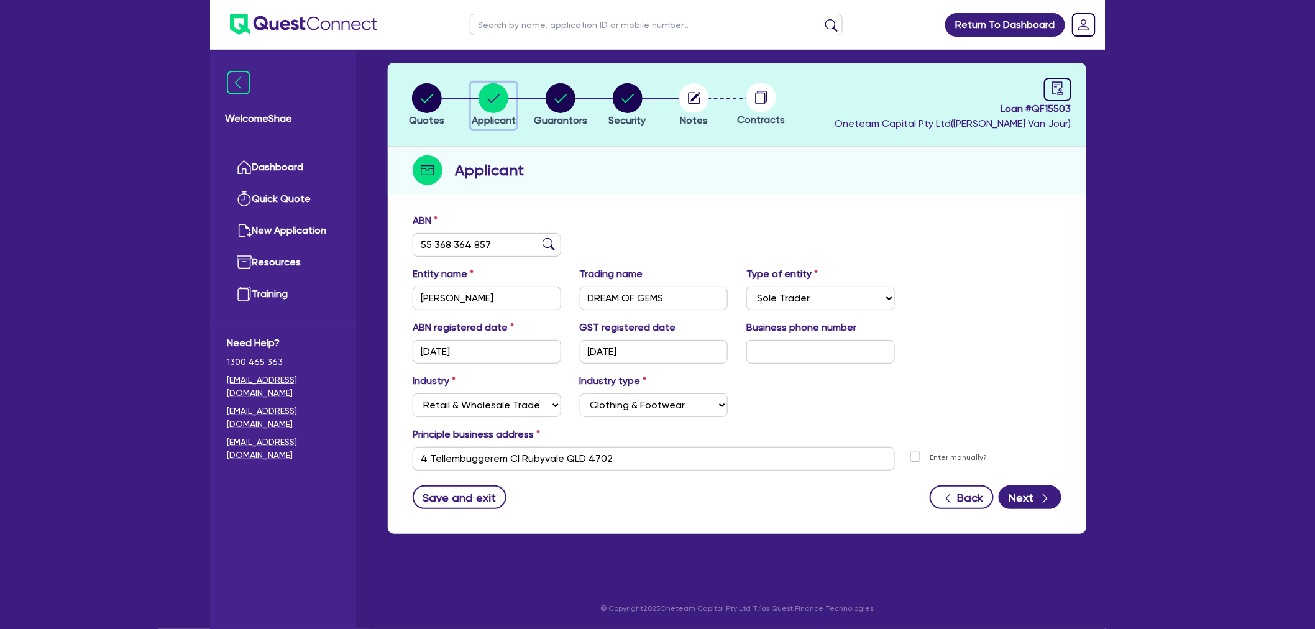 The height and width of the screenshot is (629, 1315). Describe the element at coordinates (761, 119) in the screenshot. I see `span: Contracts` at that location.